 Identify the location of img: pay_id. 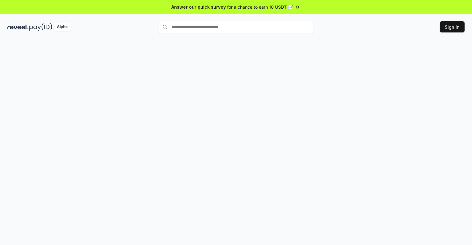
(41, 27).